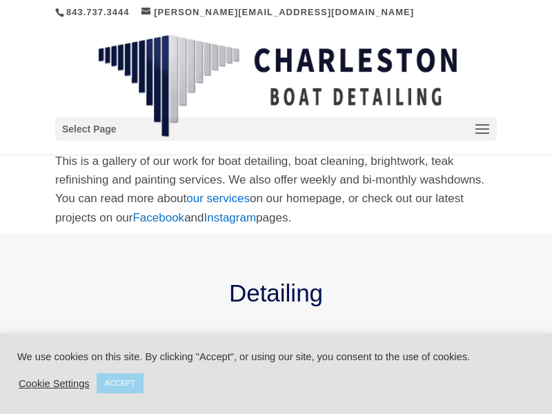  What do you see at coordinates (218, 198) in the screenshot?
I see `a: our services` at bounding box center [218, 198].